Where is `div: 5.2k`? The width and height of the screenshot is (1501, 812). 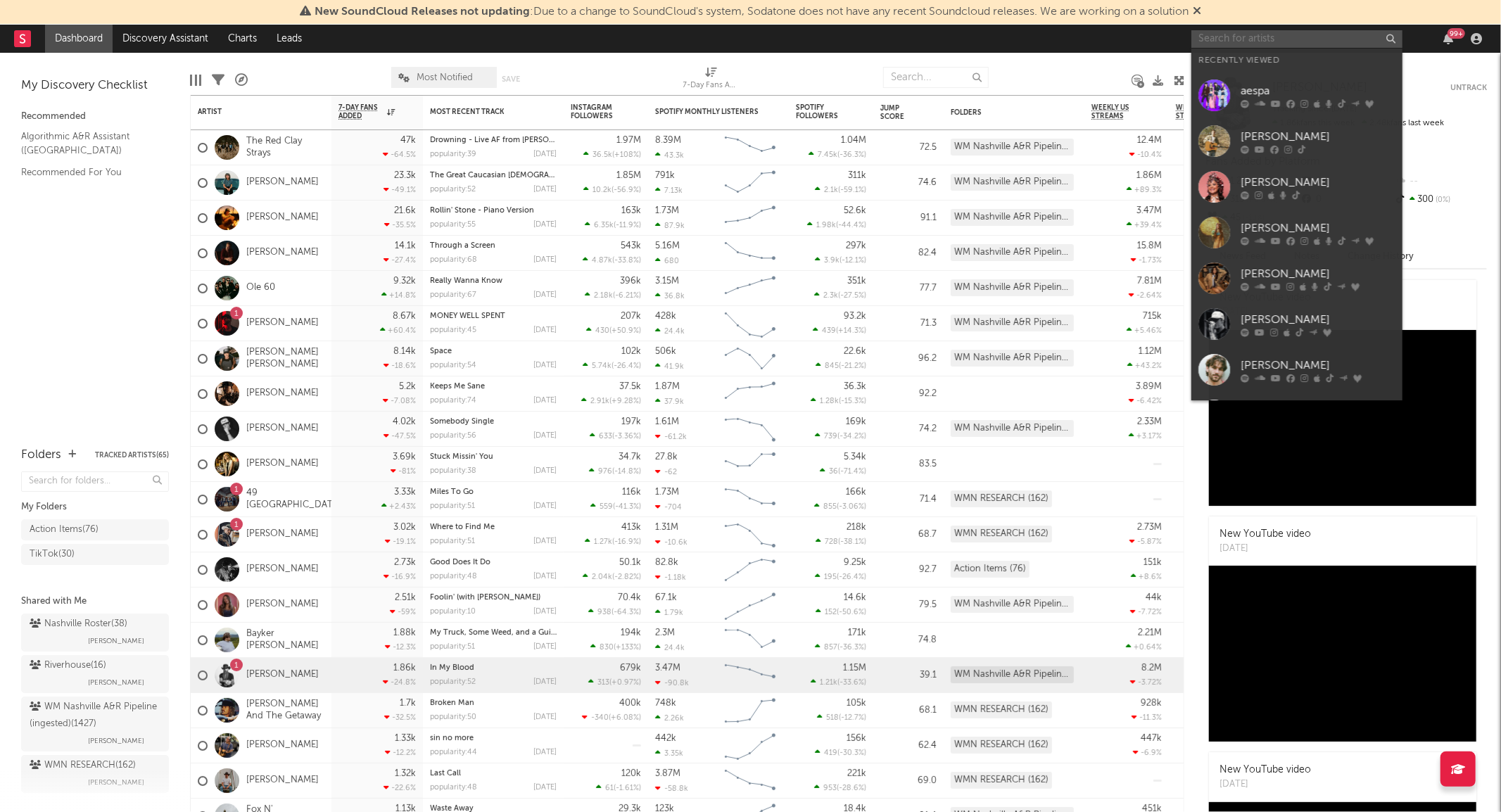 div: 5.2k is located at coordinates (408, 386).